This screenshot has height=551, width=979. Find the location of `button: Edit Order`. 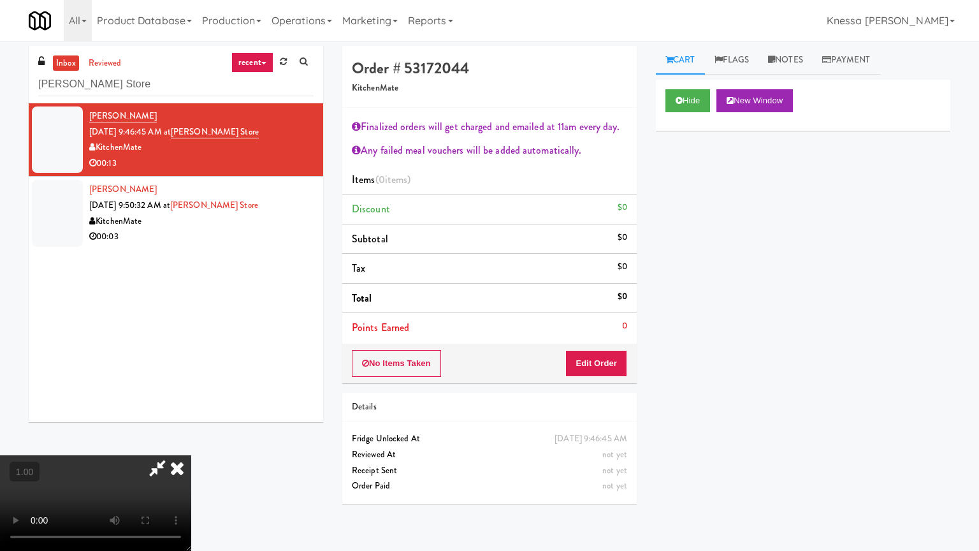

button: Edit Order is located at coordinates (596, 363).